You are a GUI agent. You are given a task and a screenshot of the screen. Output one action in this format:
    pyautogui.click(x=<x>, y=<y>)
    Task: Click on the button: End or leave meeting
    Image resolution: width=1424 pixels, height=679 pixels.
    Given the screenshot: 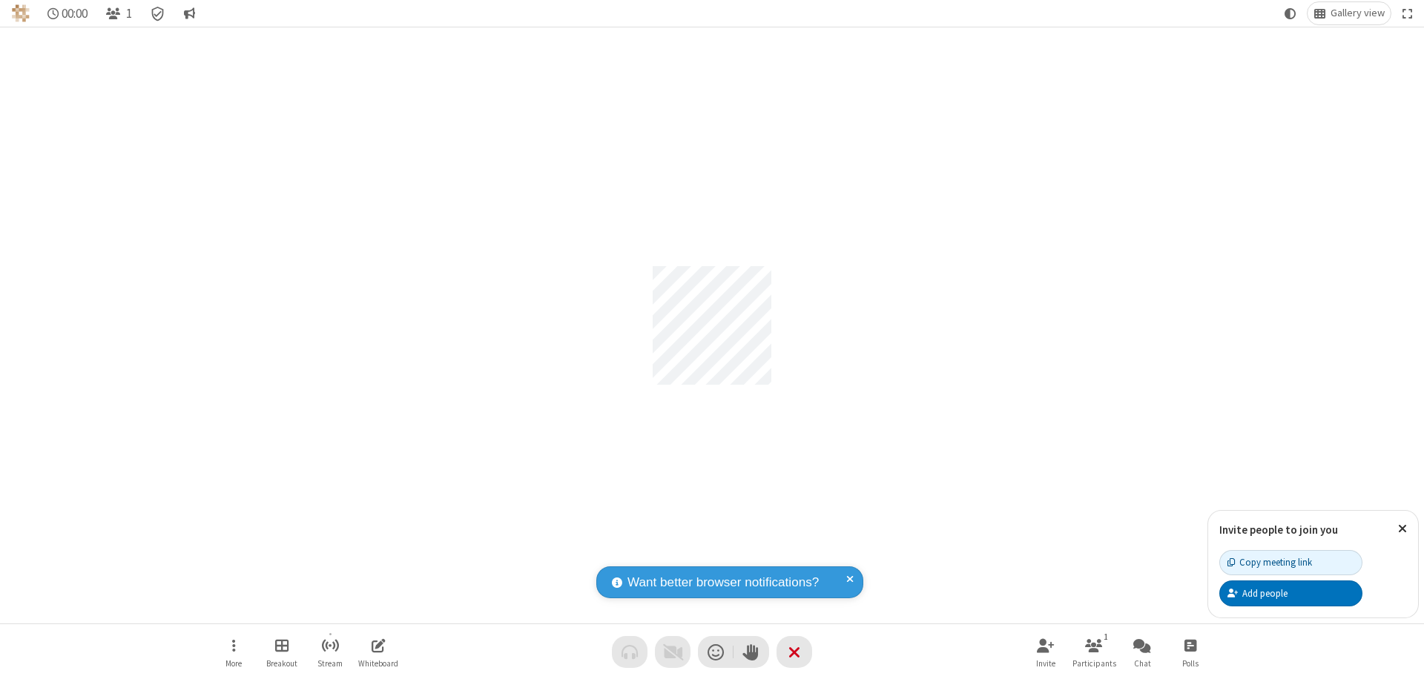 What is the action you would take?
    pyautogui.click(x=794, y=652)
    